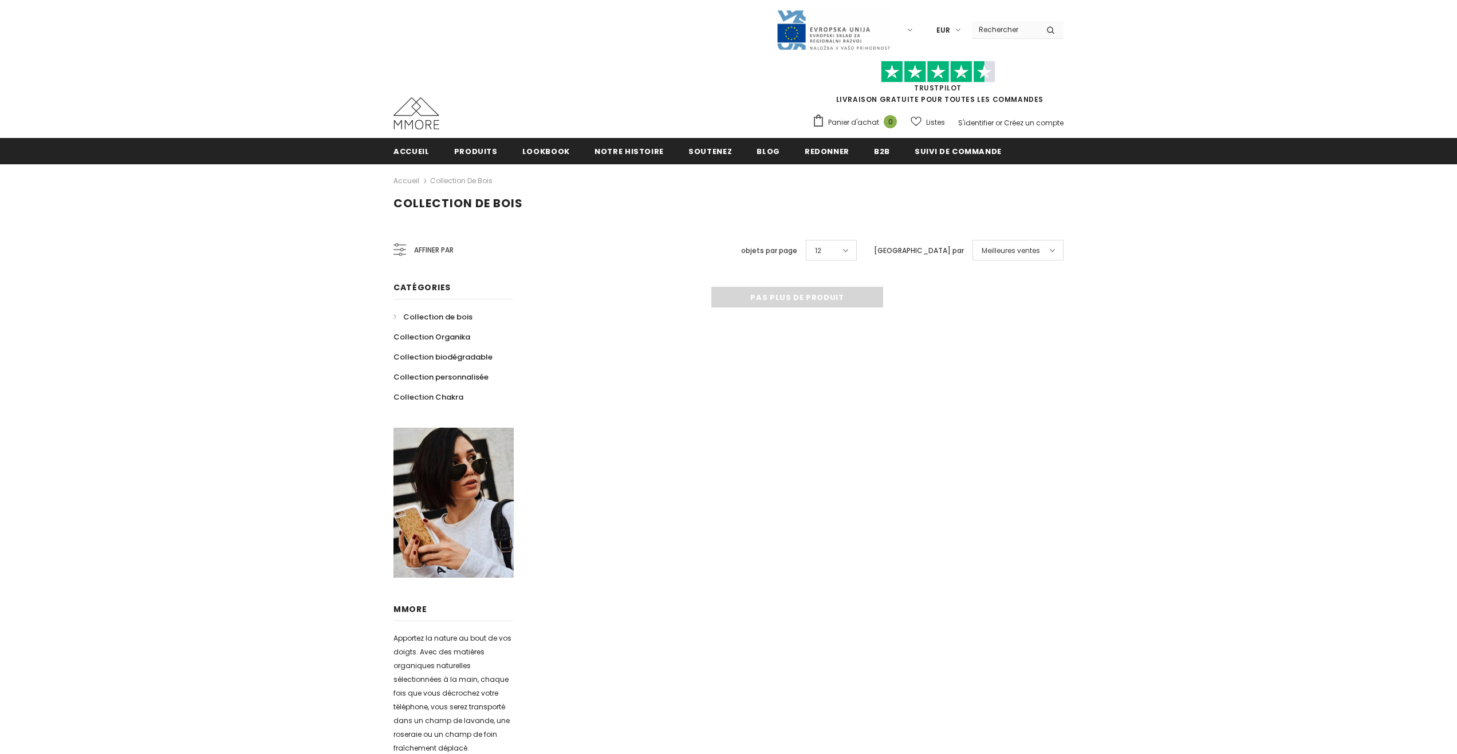 The height and width of the screenshot is (754, 1457). Describe the element at coordinates (410, 609) in the screenshot. I see `span: MMORE` at that location.